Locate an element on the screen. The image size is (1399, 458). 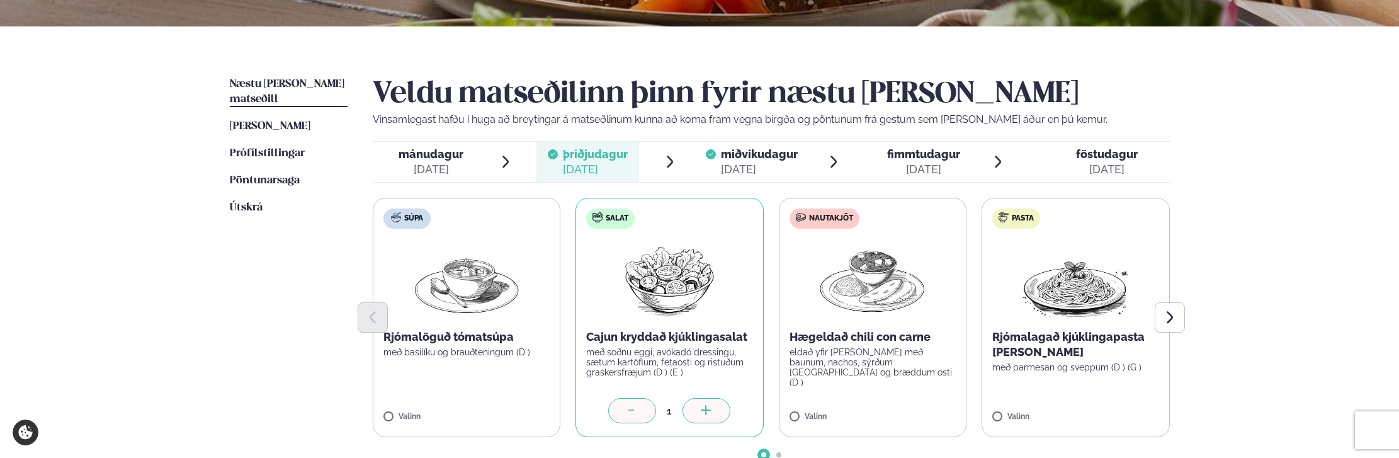
span: fimmtudagur is located at coordinates (924, 154).